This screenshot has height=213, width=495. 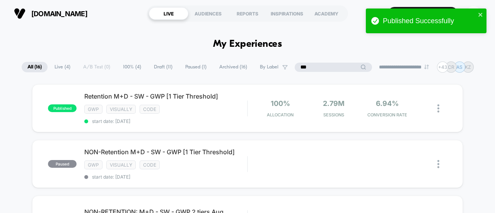 What do you see at coordinates (429, 21) in the screenshot?
I see `div: Published Successfully` at bounding box center [429, 21].